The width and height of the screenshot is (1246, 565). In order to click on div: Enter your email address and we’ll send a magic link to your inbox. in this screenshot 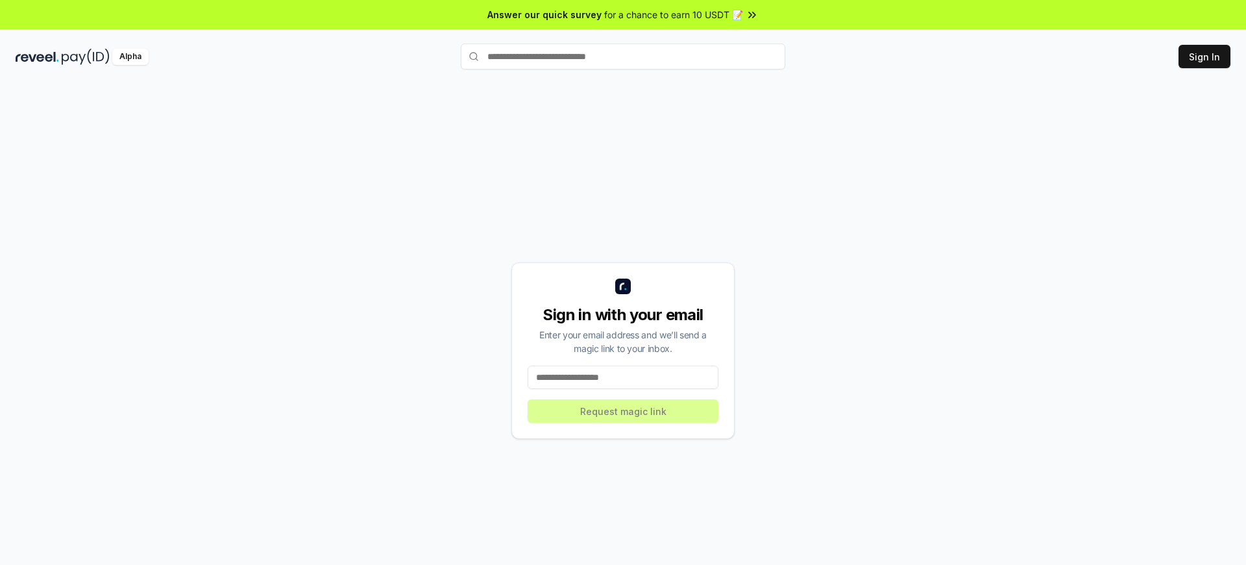, I will do `click(623, 341)`.